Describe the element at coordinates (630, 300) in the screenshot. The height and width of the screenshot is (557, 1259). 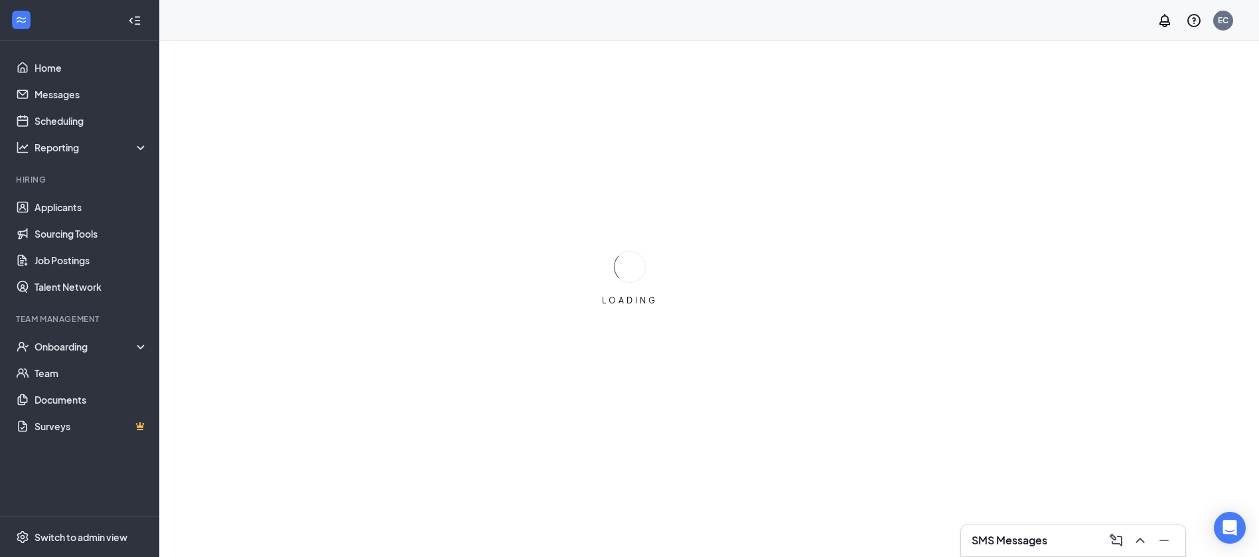
I see `div: LOADING` at that location.